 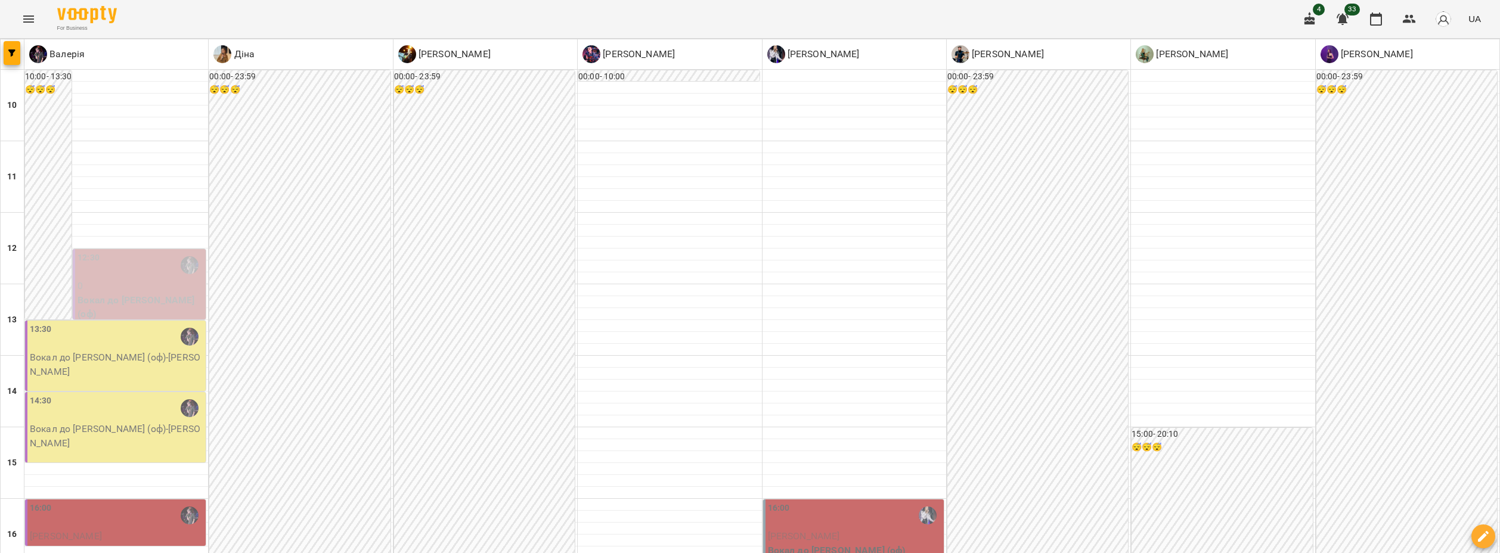 What do you see at coordinates (48, 77) in the screenshot?
I see `h6: 10:00 - 13:30` at bounding box center [48, 77].